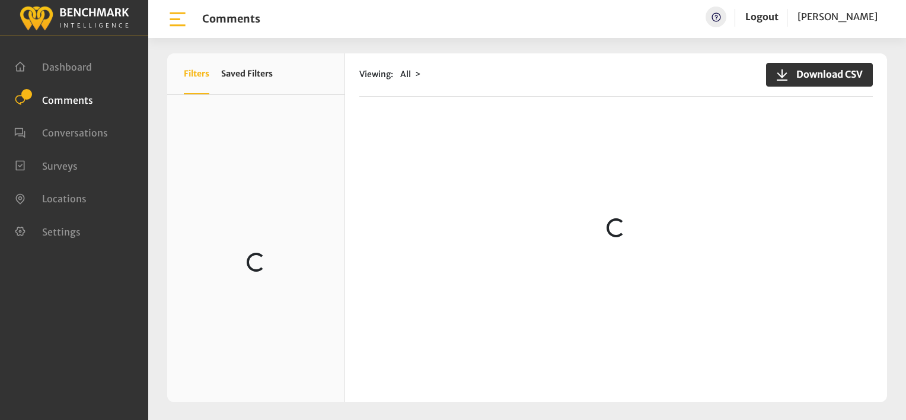 The width and height of the screenshot is (906, 420). I want to click on a: Logout, so click(762, 17).